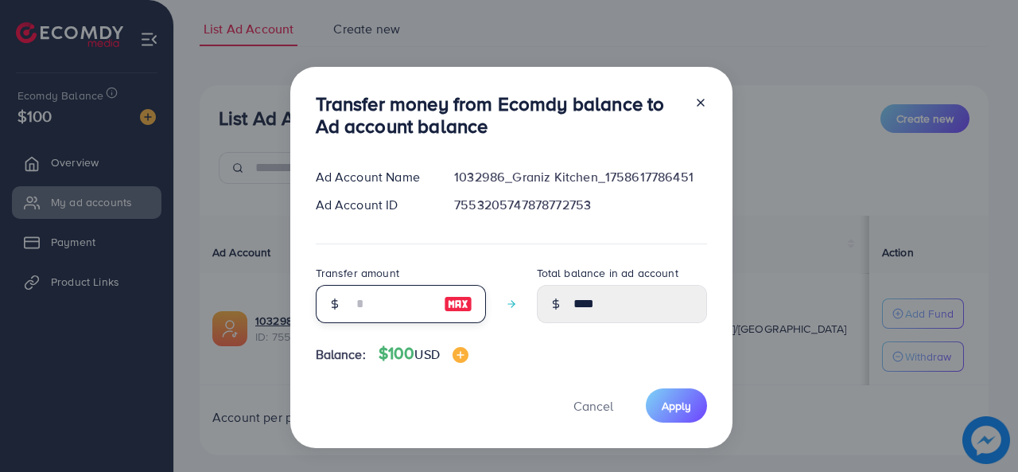 This screenshot has width=1018, height=472. Describe the element at coordinates (593, 405) in the screenshot. I see `button: Cancel` at that location.